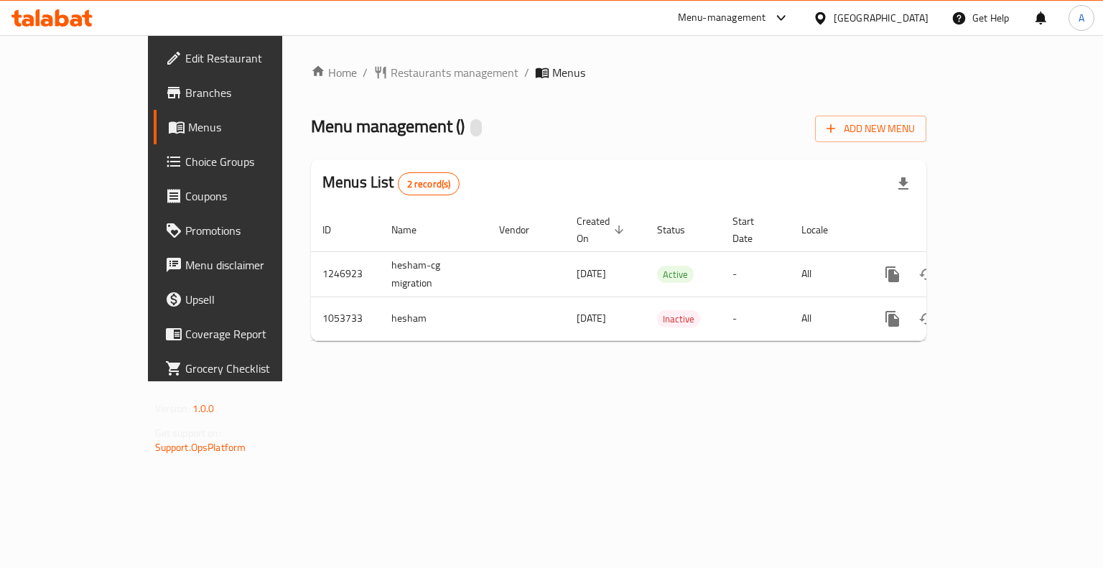 The image size is (1103, 568). I want to click on div: Active, so click(675, 274).